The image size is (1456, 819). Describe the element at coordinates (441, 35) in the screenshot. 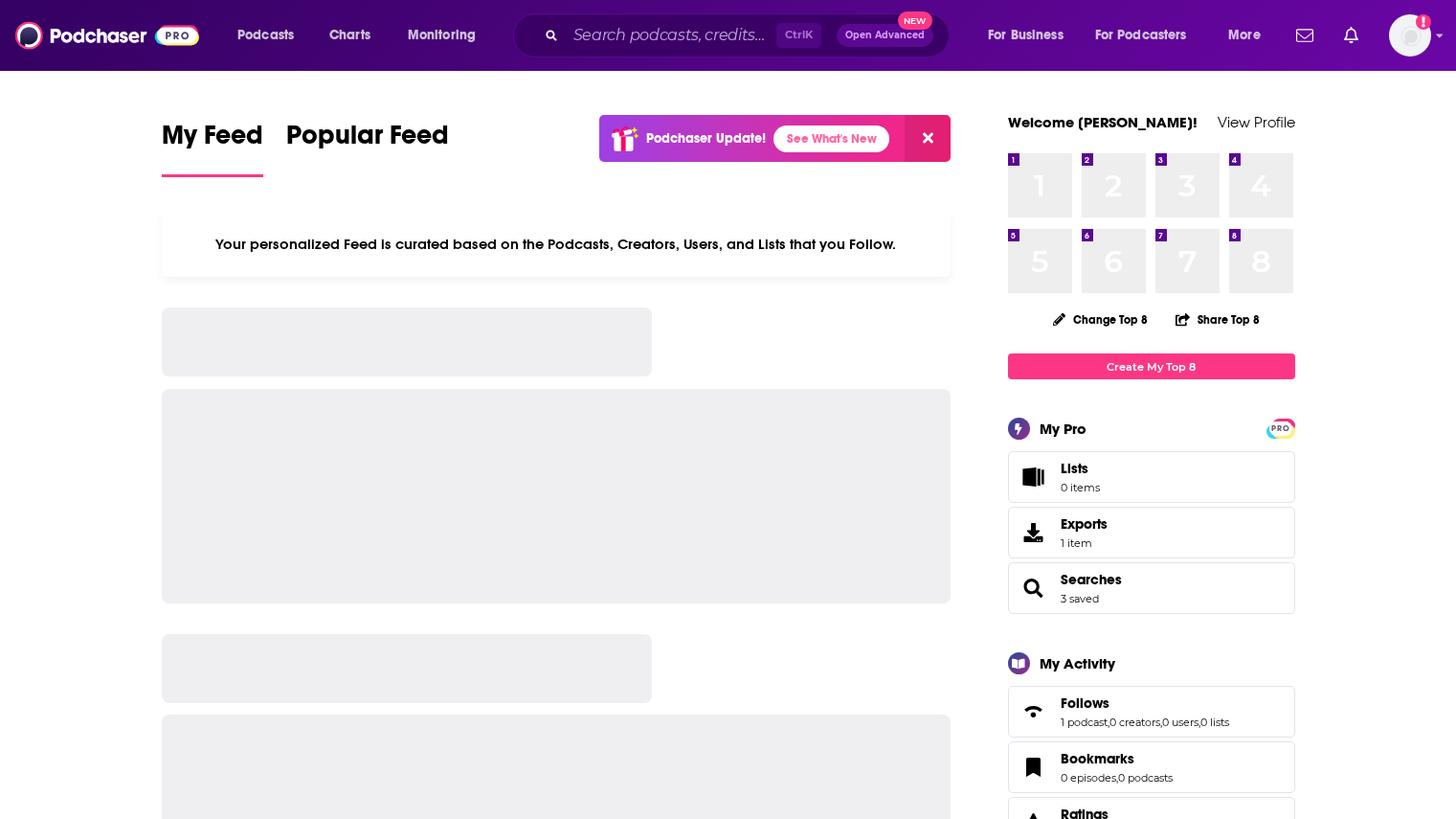

I see `span: Monitoring` at that location.